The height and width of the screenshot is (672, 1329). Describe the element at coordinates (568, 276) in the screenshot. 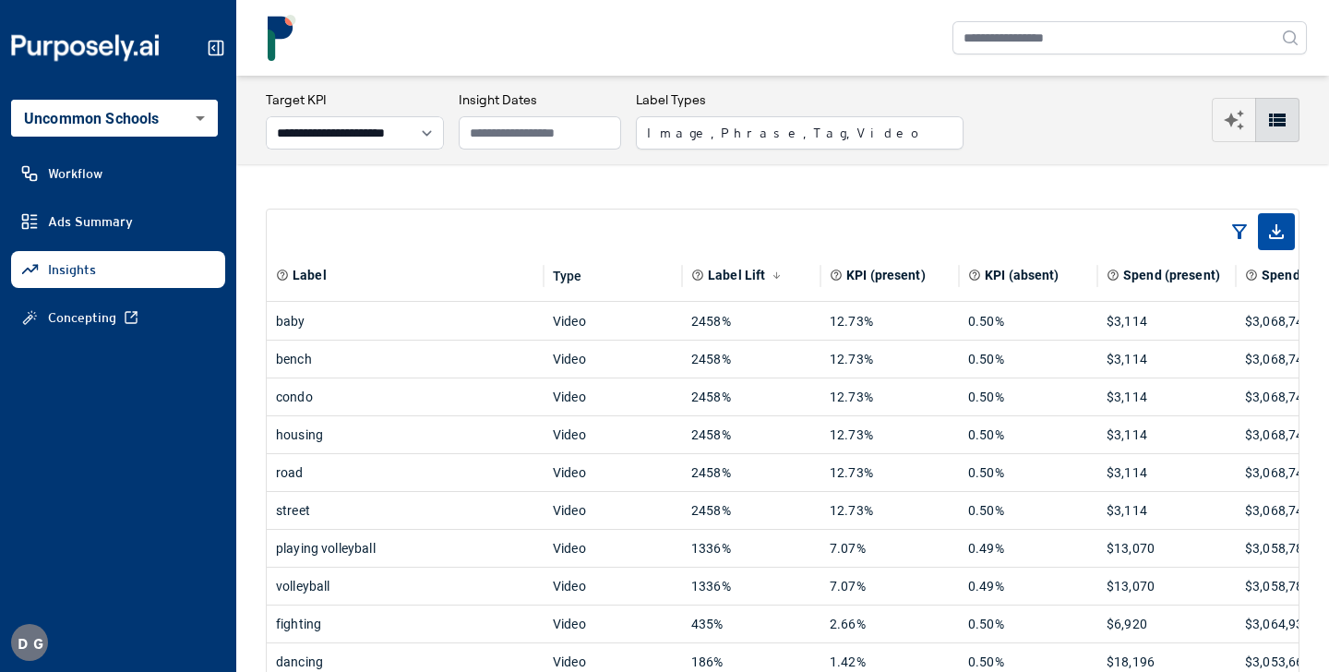

I see `div: Type` at that location.